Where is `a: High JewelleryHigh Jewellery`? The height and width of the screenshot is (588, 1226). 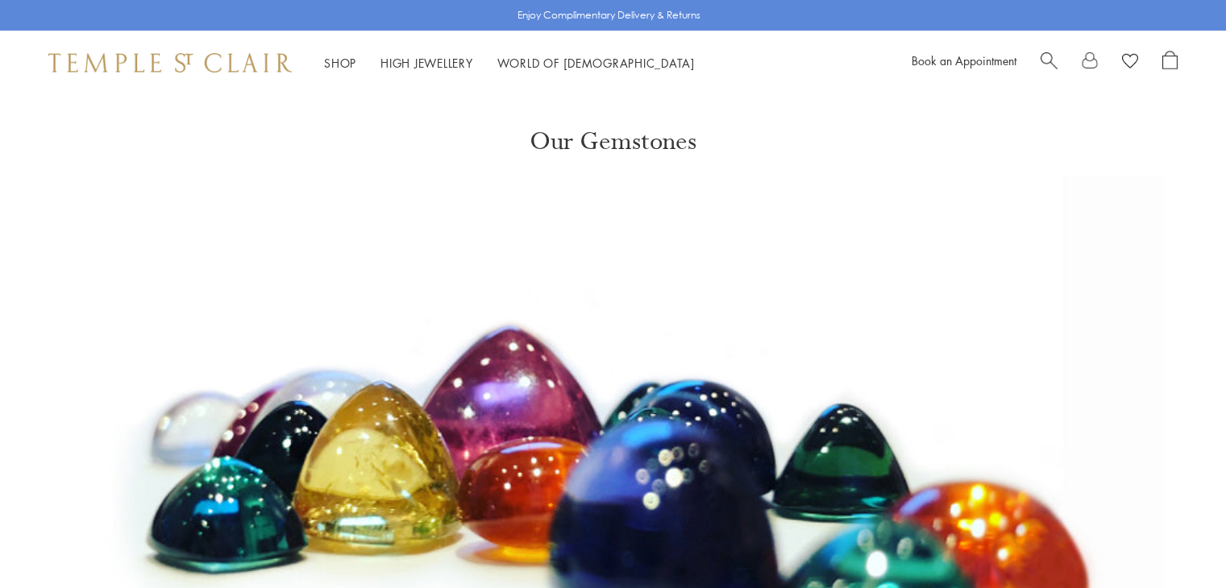 a: High JewelleryHigh Jewellery is located at coordinates (426, 63).